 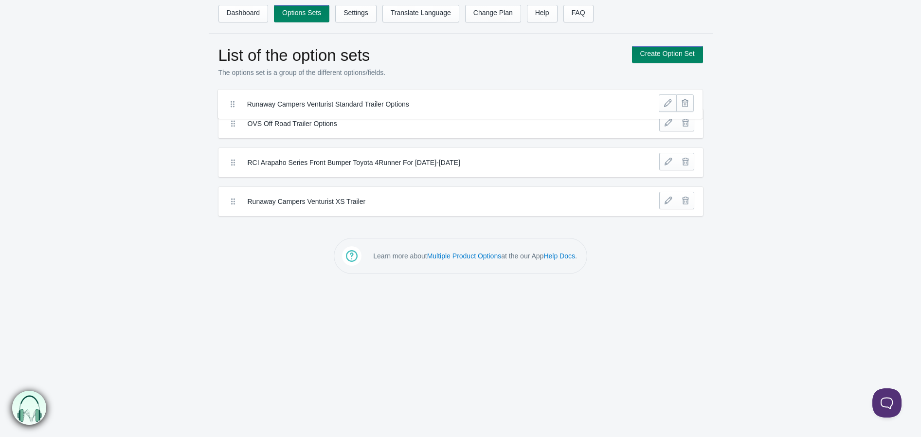 What do you see at coordinates (420, 55) in the screenshot?
I see `h1: List of the option sets` at bounding box center [420, 55].